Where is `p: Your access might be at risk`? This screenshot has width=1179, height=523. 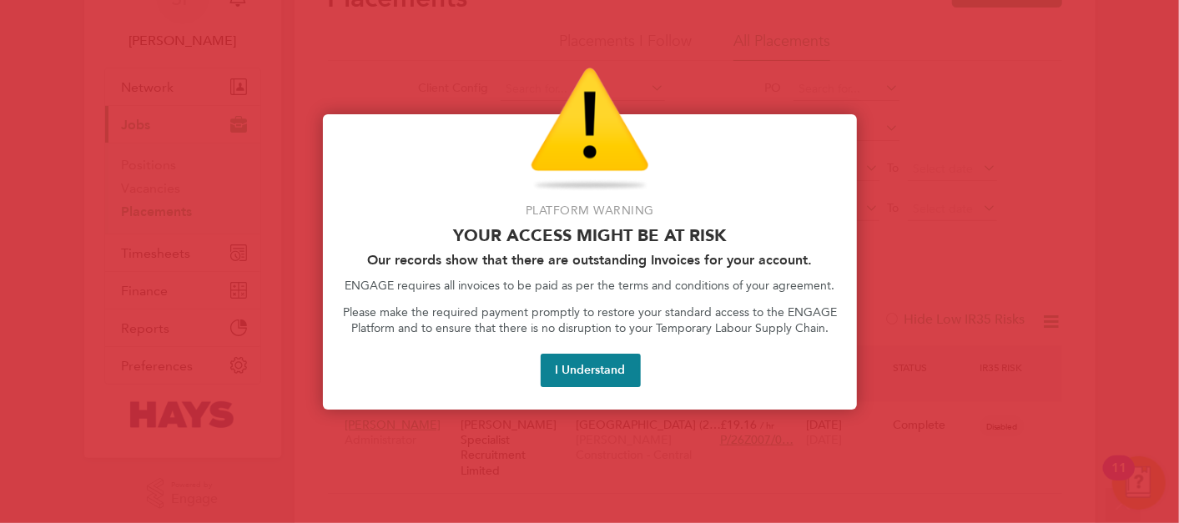
p: Your access might be at risk is located at coordinates (590, 235).